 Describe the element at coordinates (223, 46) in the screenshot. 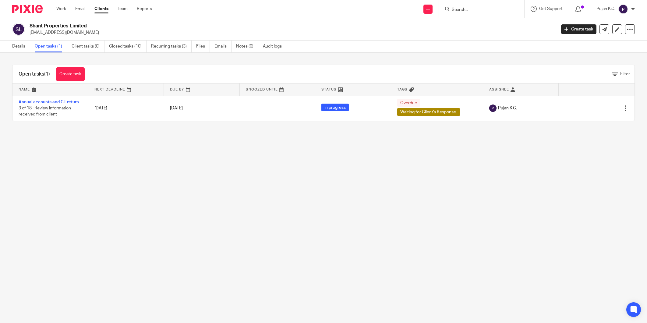

I see `a: Emails` at that location.